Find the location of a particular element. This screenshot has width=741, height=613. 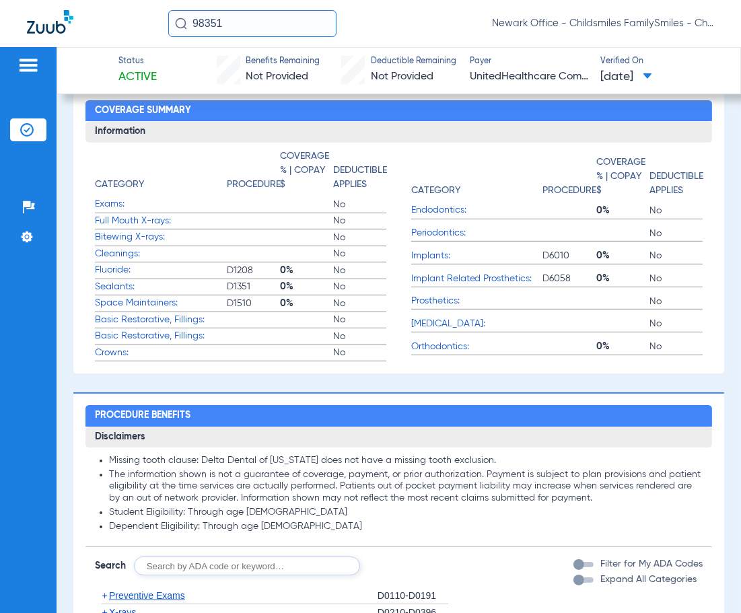

span: Benefits Remaining is located at coordinates (283, 62).